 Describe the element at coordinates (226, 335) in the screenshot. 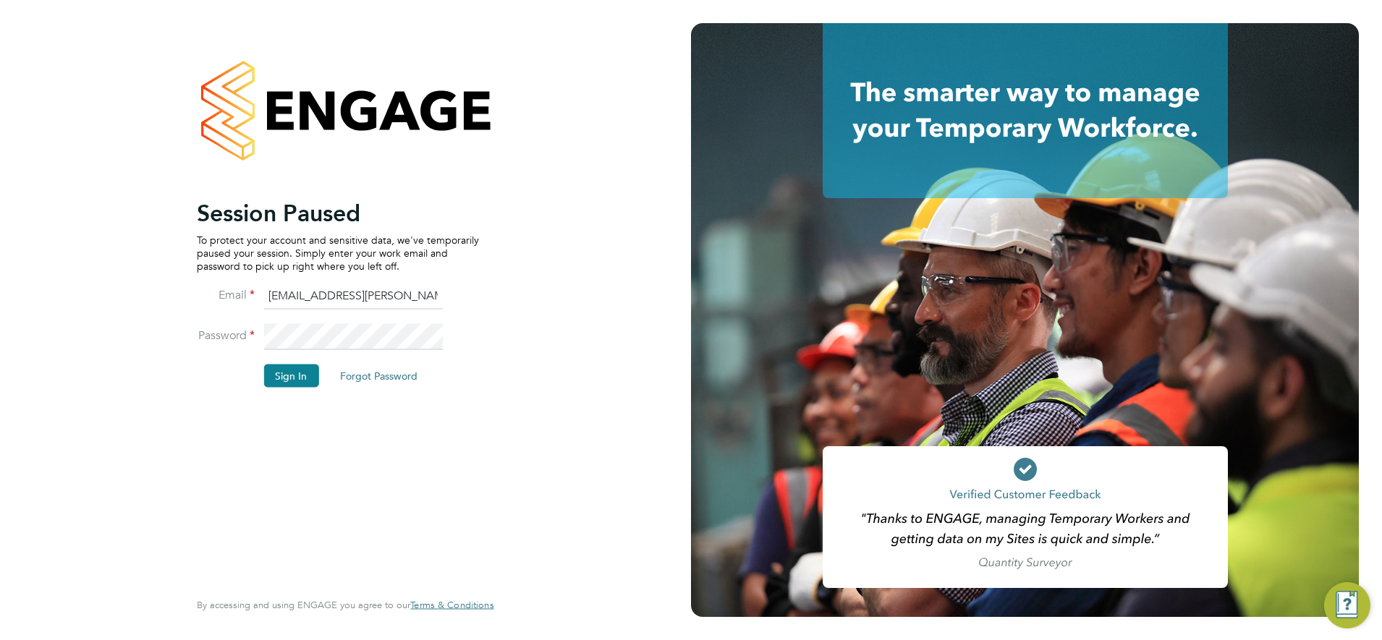

I see `label: Password` at that location.